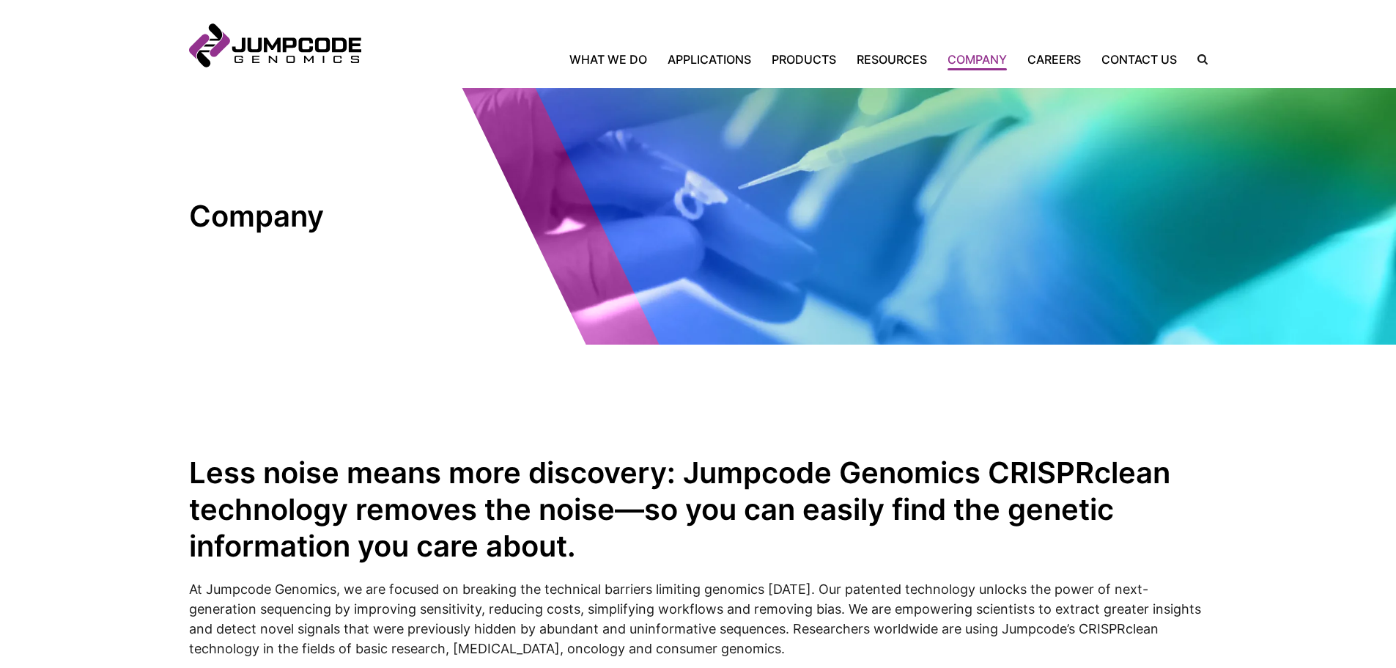 This screenshot has width=1396, height=668. Describe the element at coordinates (1139, 59) in the screenshot. I see `a: Contact Us` at that location.